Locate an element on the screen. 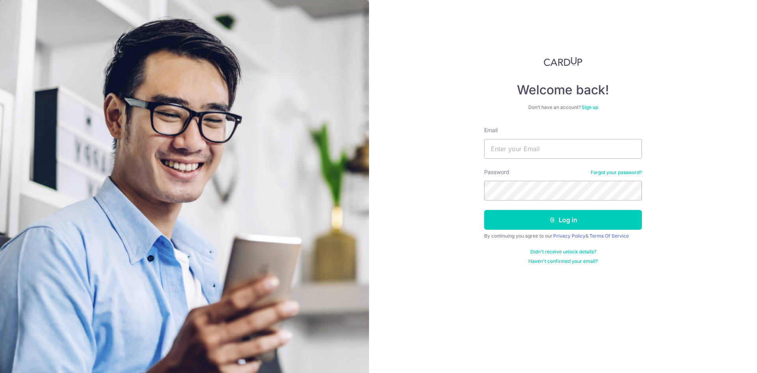  a: Haven't confirmed your email? is located at coordinates (563, 261).